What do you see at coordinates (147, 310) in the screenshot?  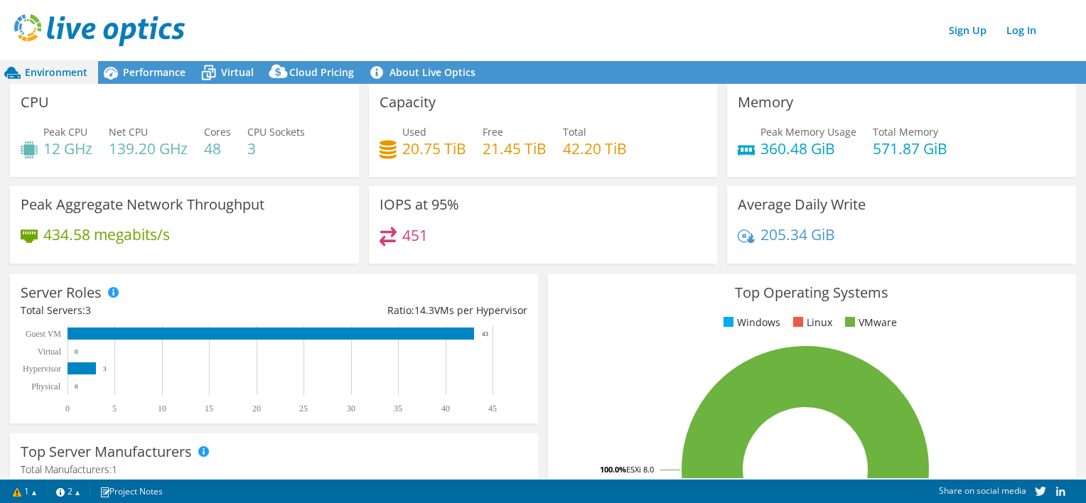 I see `div: Total Servers:` at bounding box center [147, 310].